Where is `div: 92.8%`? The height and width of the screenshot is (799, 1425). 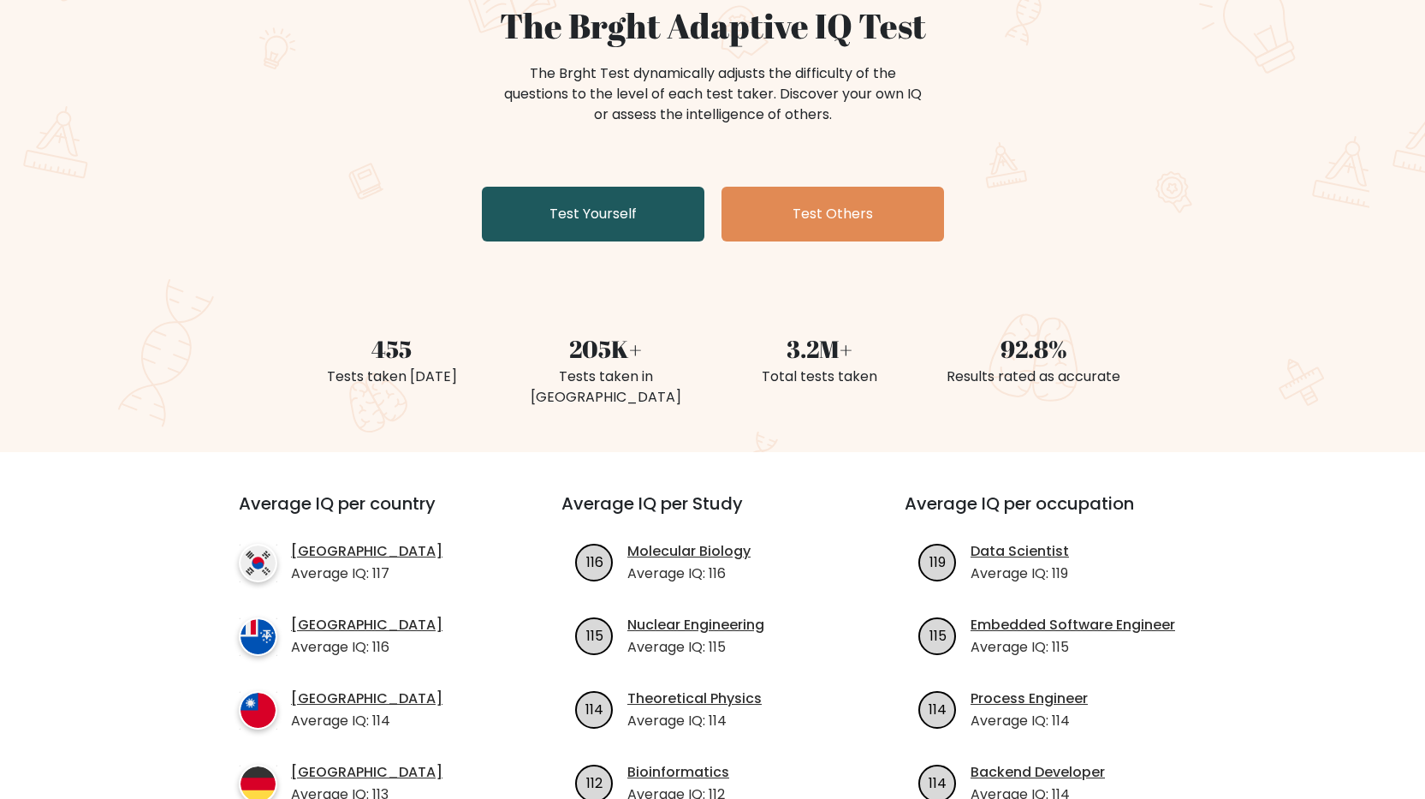 div: 92.8% is located at coordinates (1034, 348).